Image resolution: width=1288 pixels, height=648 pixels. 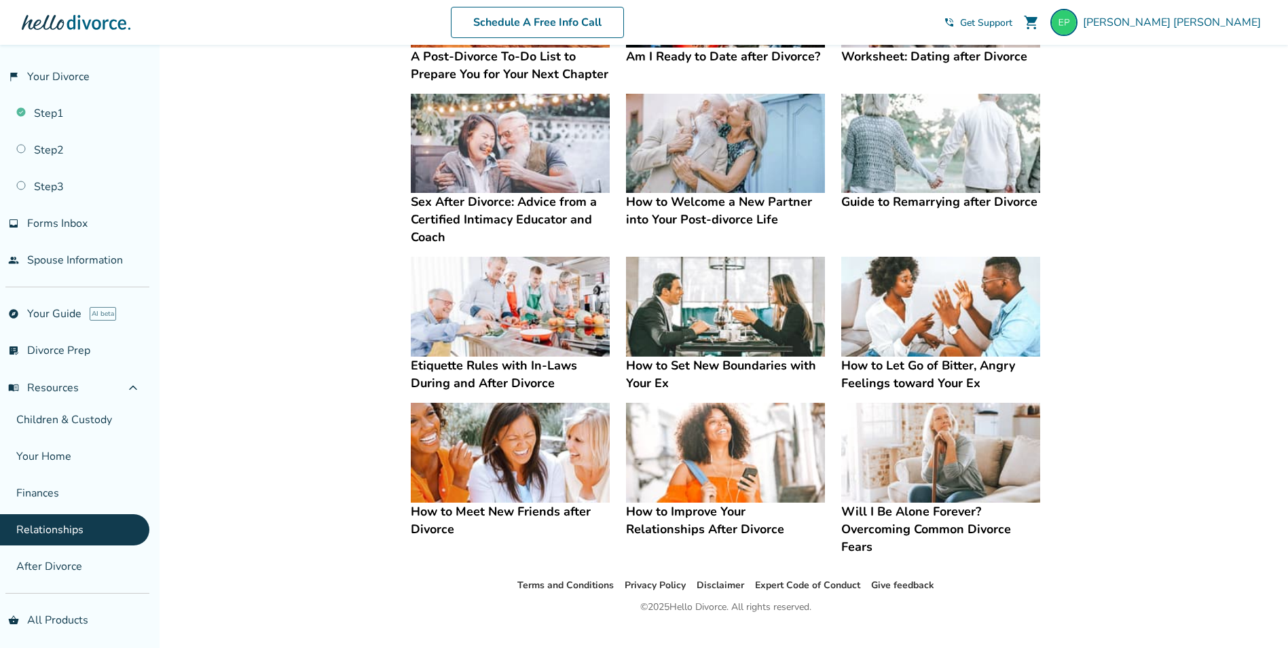 I want to click on h4: Am I Ready to Date after Divorce?, so click(x=725, y=56).